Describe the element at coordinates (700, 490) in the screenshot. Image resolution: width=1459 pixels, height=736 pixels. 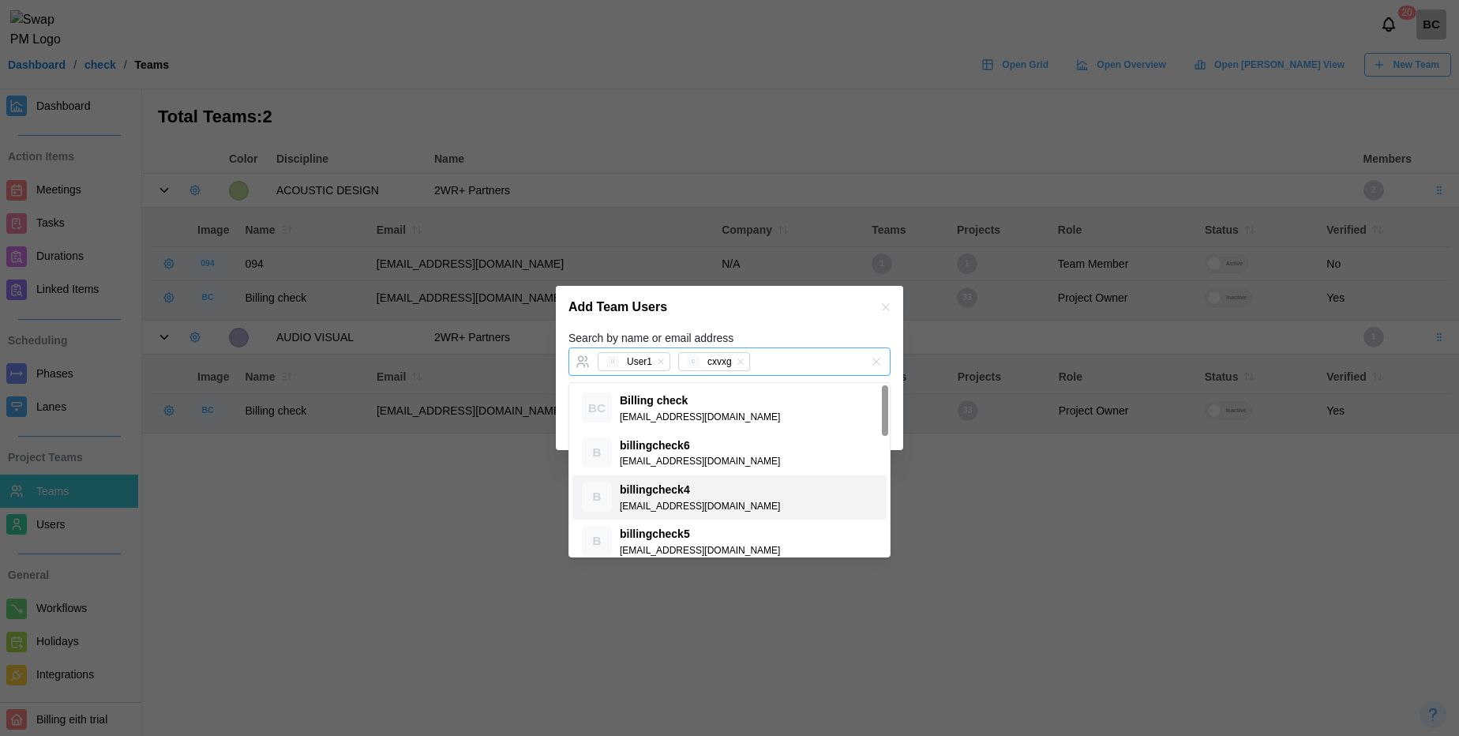
I see `div: billingcheck4` at that location.